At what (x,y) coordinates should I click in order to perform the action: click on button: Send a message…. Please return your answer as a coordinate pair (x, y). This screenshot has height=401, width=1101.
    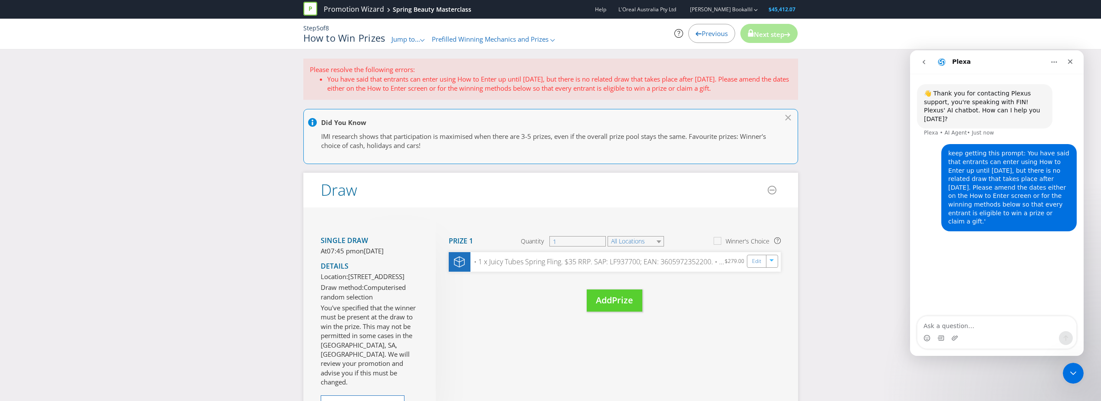
    Looking at the image, I should click on (156, 288).